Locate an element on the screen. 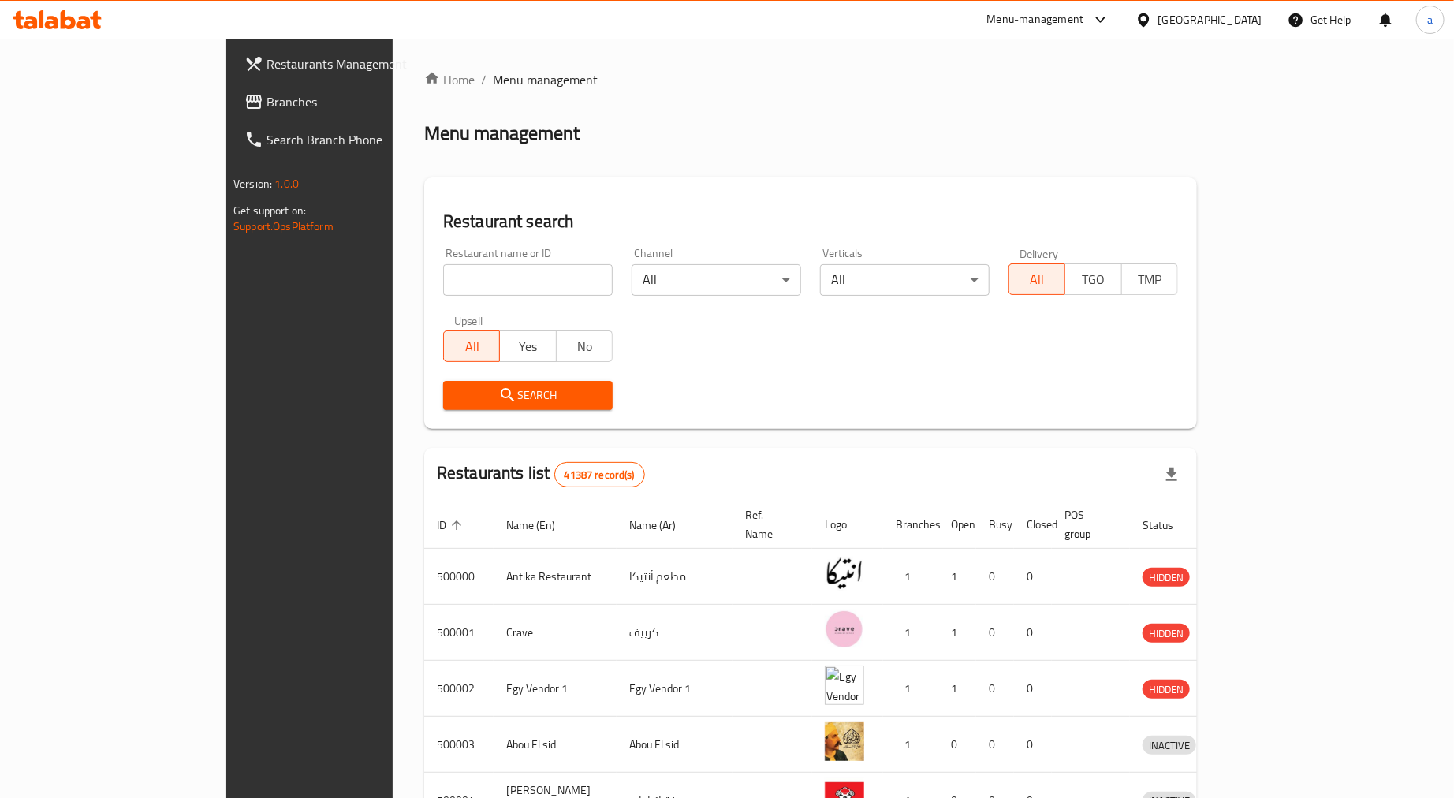 This screenshot has width=1454, height=798. div: INACTIVE is located at coordinates (1169, 745).